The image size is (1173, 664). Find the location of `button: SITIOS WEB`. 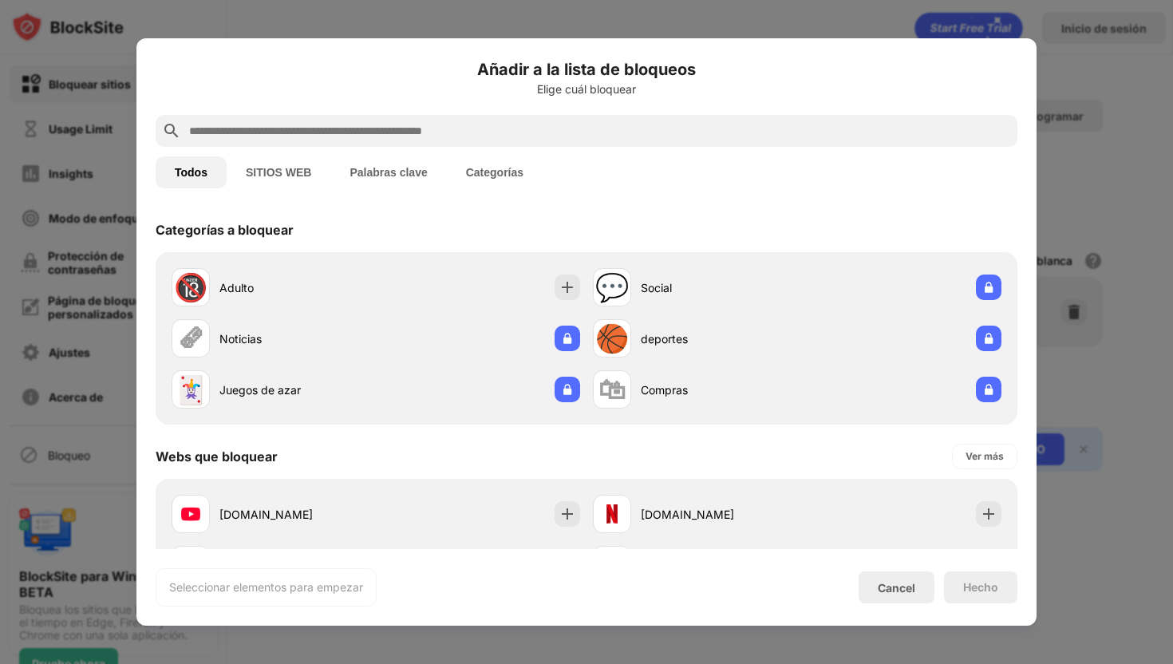

button: SITIOS WEB is located at coordinates (279, 172).